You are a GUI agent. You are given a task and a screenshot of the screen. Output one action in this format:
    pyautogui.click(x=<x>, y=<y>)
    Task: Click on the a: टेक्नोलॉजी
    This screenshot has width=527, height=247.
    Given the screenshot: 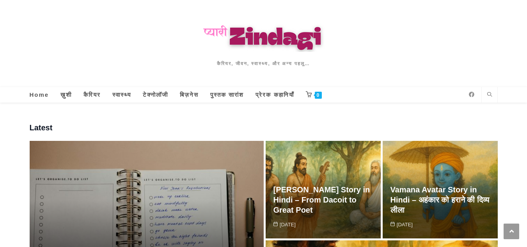 What is the action you would take?
    pyautogui.click(x=155, y=95)
    